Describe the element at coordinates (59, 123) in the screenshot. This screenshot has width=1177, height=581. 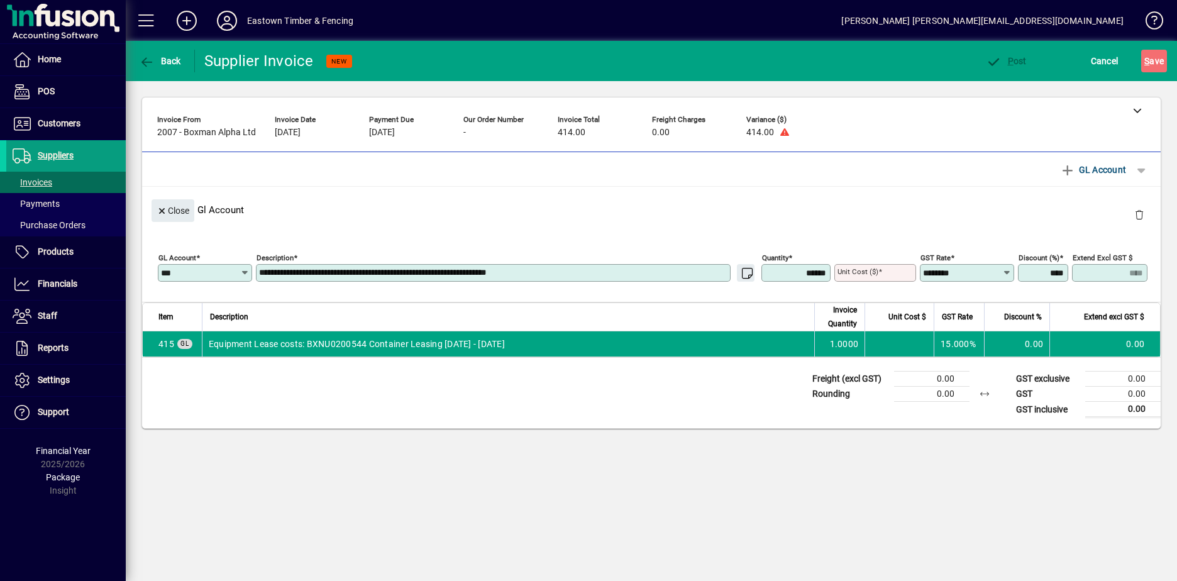
I see `span: Customers` at that location.